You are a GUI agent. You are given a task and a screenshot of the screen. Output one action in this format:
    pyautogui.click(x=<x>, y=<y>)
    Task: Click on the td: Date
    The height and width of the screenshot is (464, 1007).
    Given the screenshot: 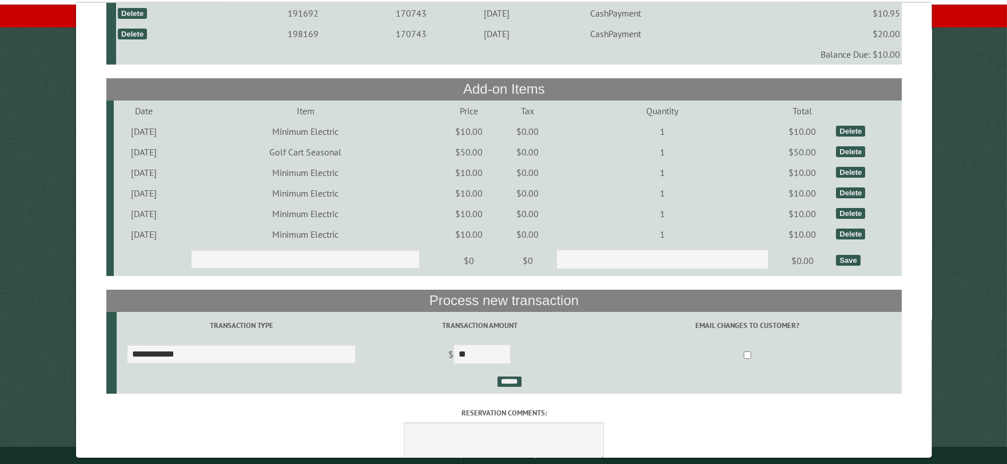 What is the action you would take?
    pyautogui.click(x=143, y=111)
    